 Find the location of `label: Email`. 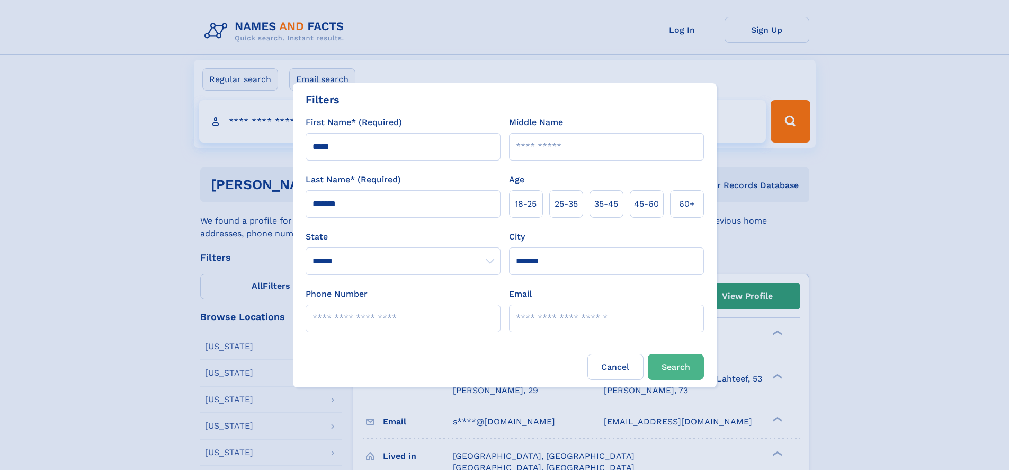

label: Email is located at coordinates (520, 294).